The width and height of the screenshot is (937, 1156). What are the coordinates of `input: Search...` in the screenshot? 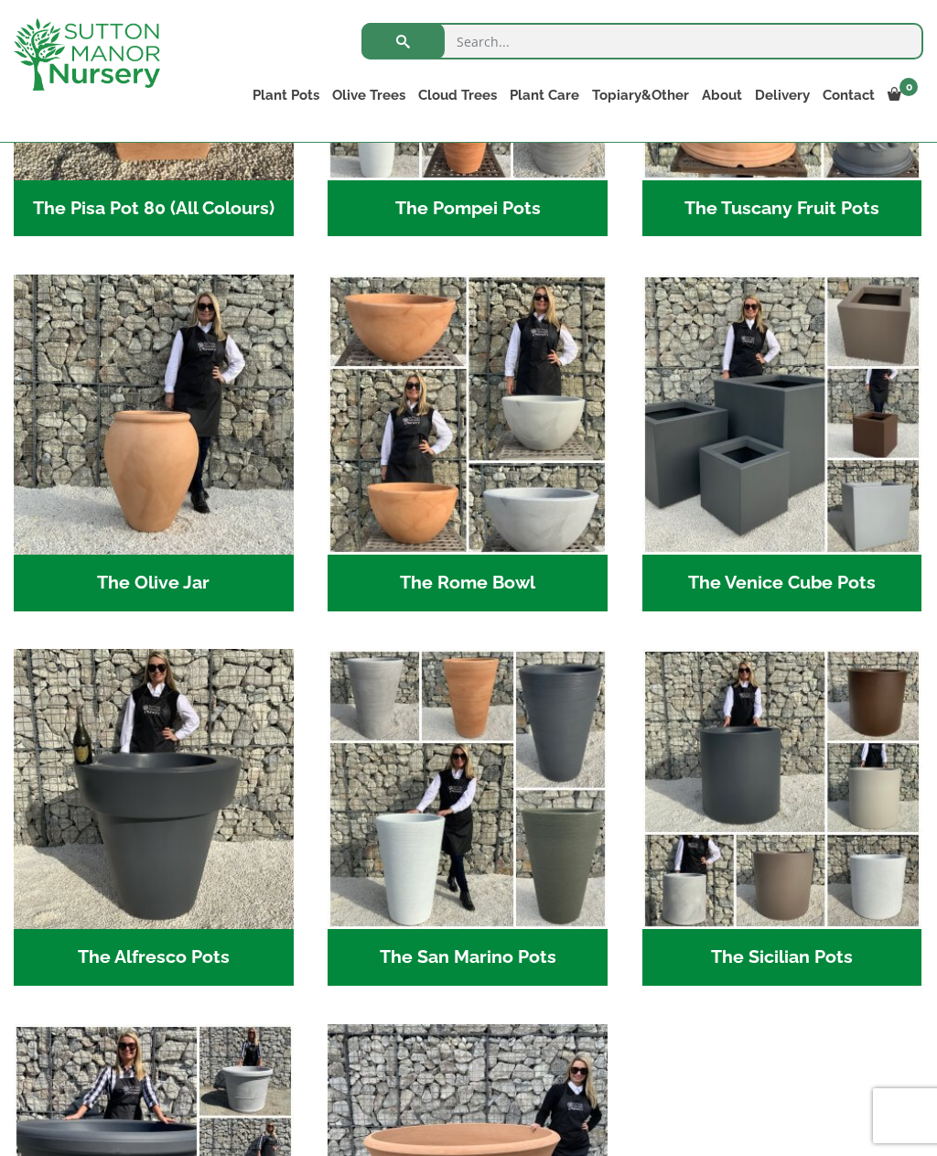 It's located at (643, 41).